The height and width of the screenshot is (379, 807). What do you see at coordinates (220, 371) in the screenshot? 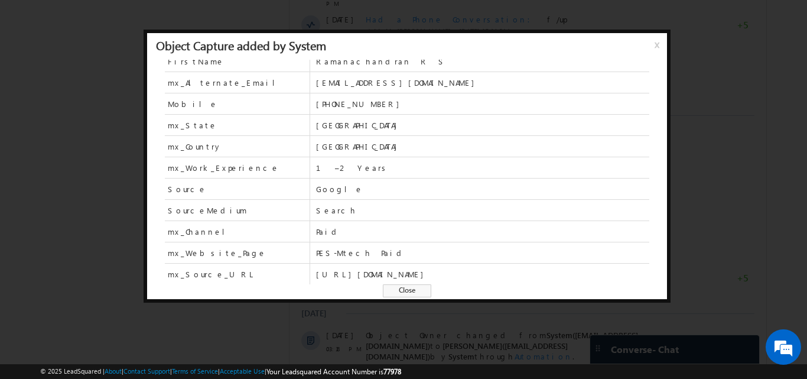
I see `span: © 2025 LeadSquared | | | | |` at bounding box center [220, 371].